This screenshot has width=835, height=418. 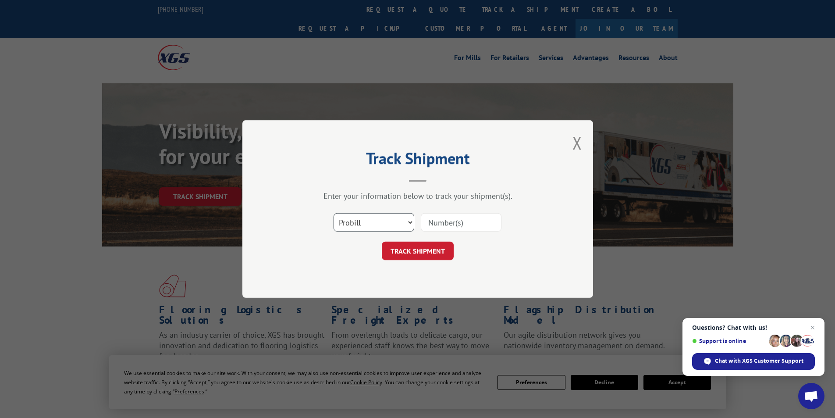 I want to click on input: Number(s), so click(x=461, y=222).